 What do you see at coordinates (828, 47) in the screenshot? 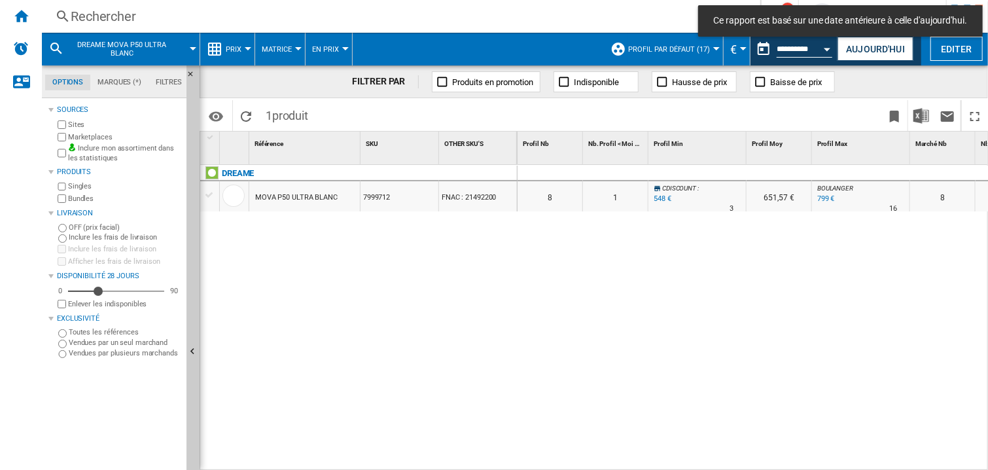
I see `button: Open calendar` at bounding box center [828, 47].